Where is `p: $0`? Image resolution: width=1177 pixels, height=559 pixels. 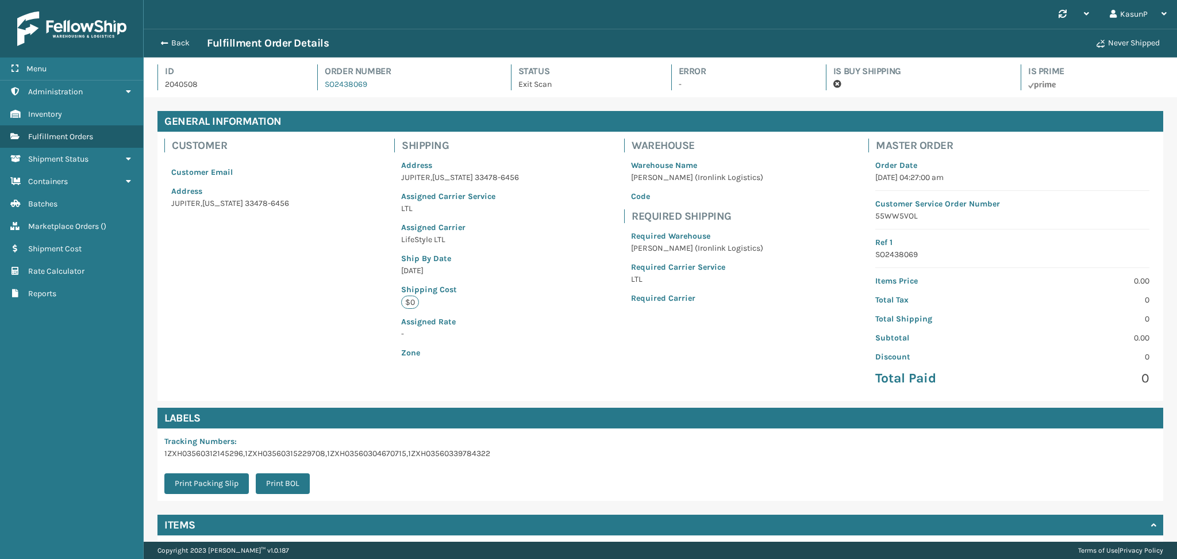
p: $0 is located at coordinates (410, 302).